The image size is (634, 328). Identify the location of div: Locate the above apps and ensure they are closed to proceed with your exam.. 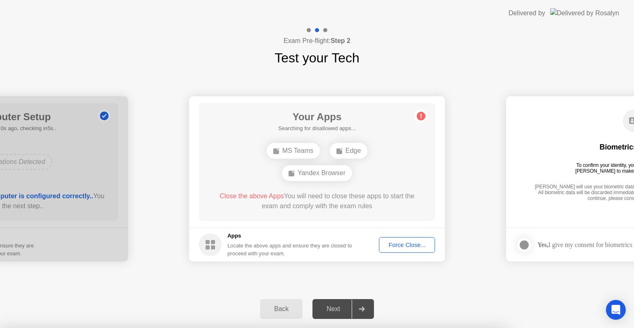
(290, 249).